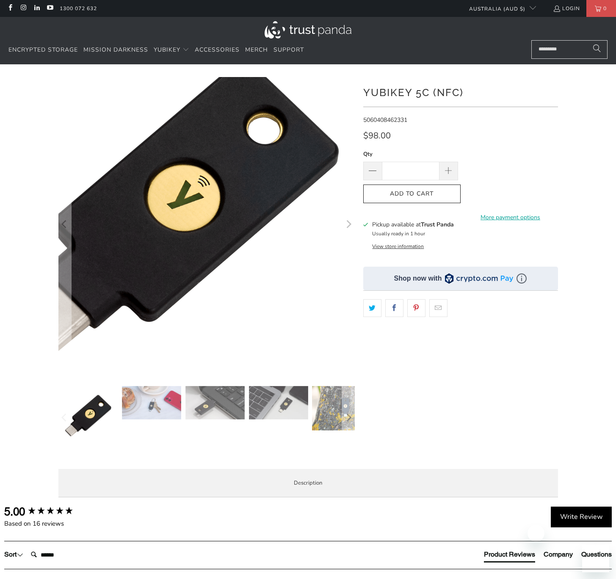 This screenshot has height=579, width=616. I want to click on input: Search, so click(61, 555).